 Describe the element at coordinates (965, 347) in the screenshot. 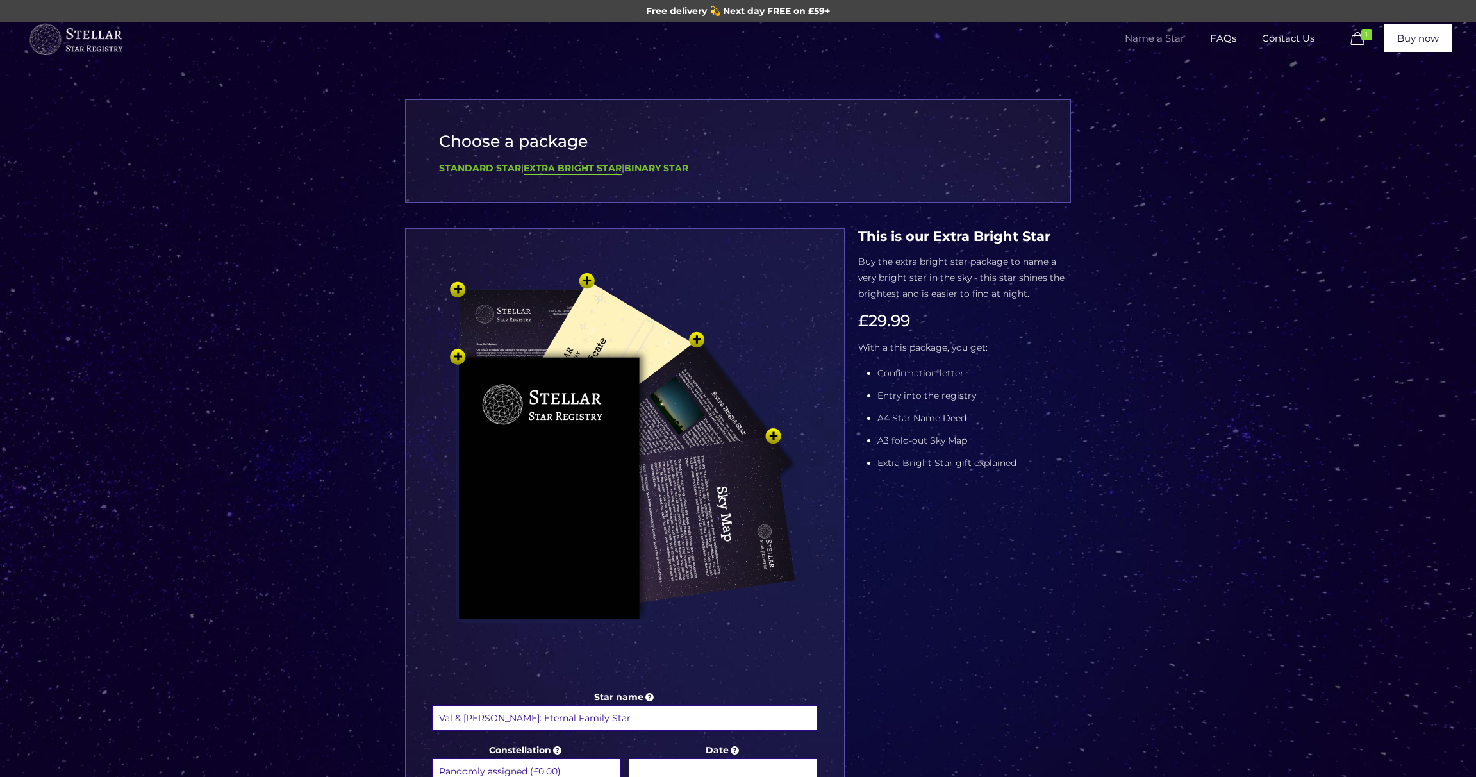

I see `p: With a this package, you get:` at that location.